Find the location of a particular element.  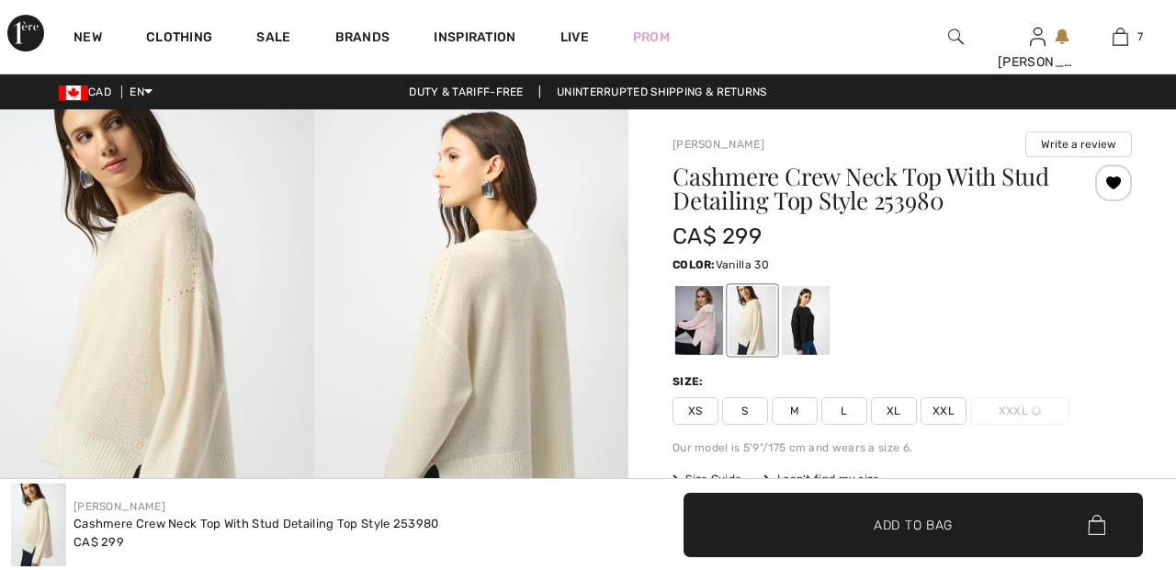

img: My Bag is located at coordinates (1120, 37).